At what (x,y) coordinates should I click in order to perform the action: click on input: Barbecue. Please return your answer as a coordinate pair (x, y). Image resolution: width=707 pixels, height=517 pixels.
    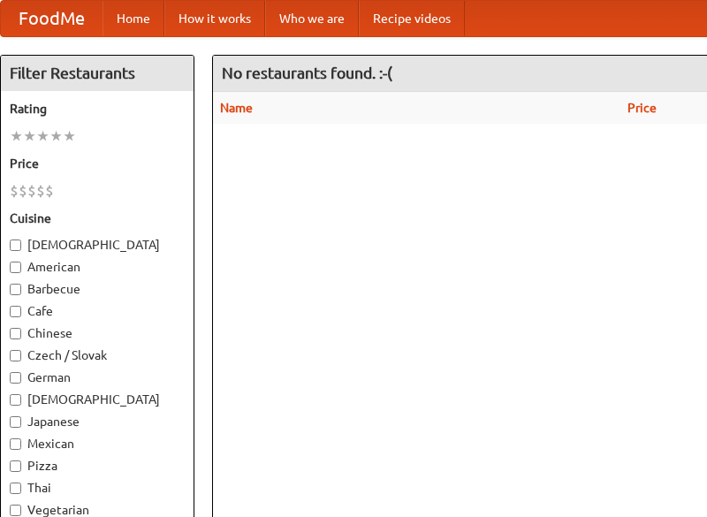
    Looking at the image, I should click on (15, 289).